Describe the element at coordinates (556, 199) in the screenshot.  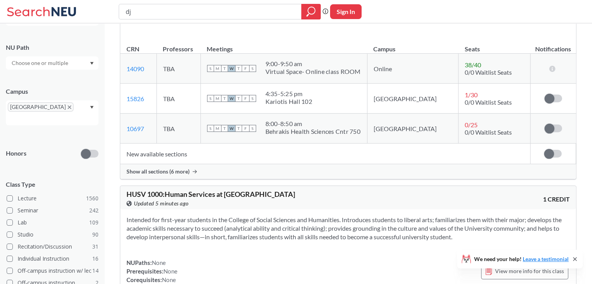
I see `span: 1 CREDIT` at that location.